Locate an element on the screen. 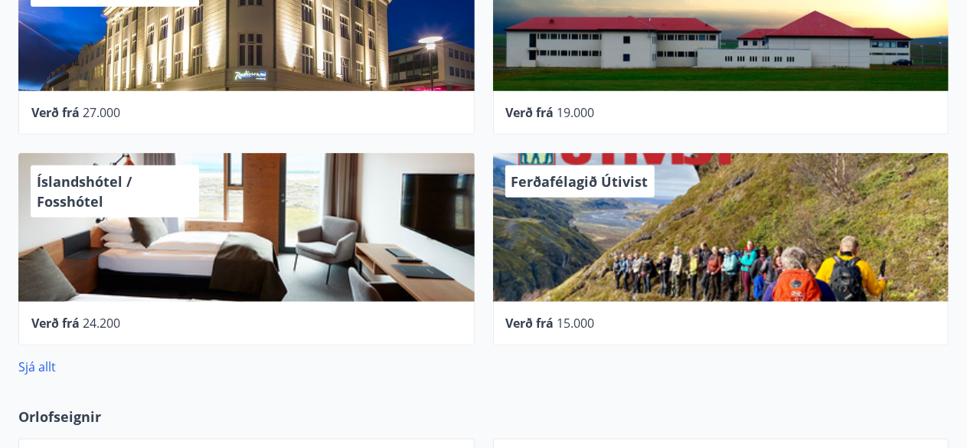  span: 19.000 is located at coordinates (576, 113).